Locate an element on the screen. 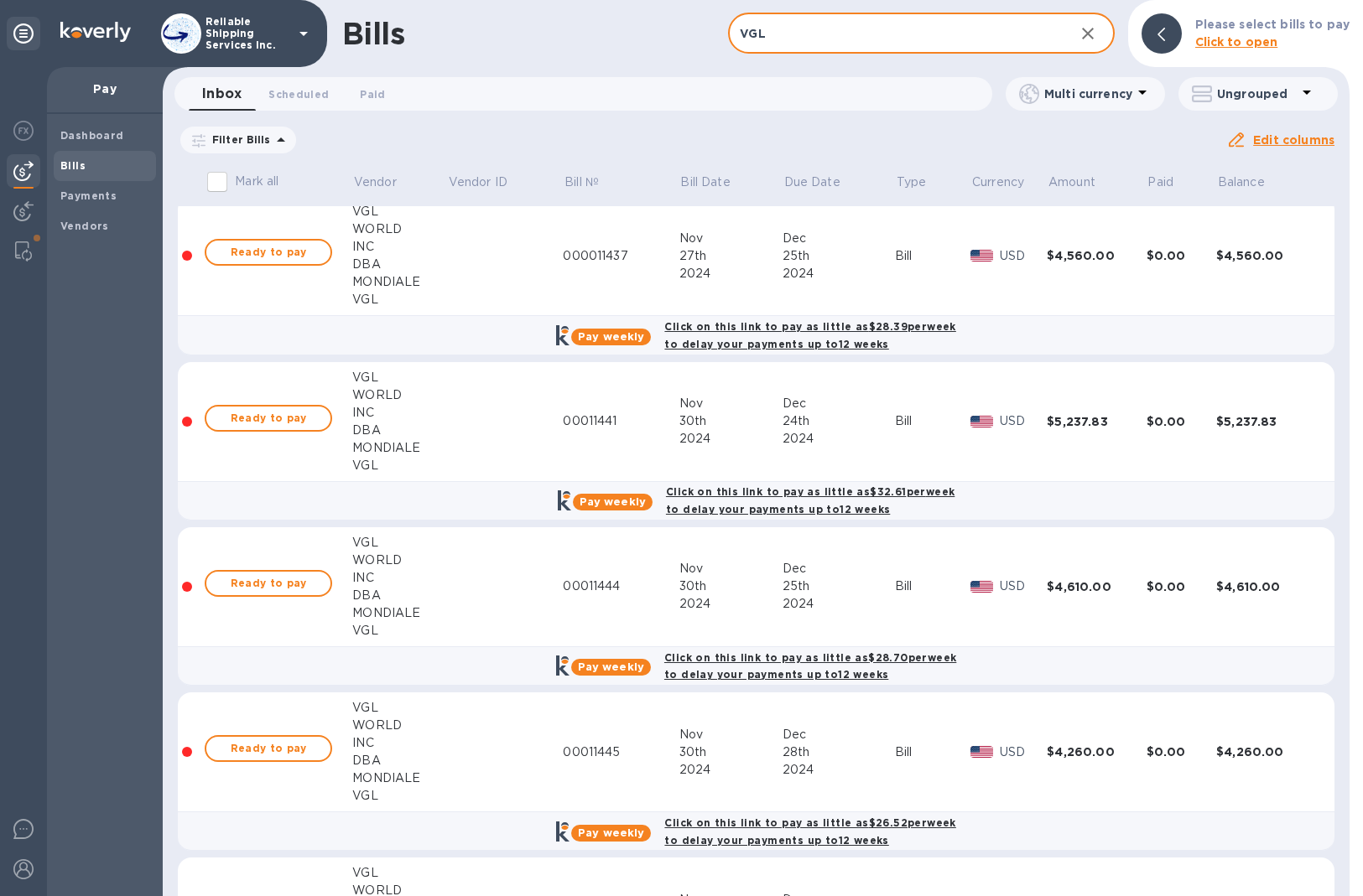 This screenshot has width=1363, height=896. div: 00011445 is located at coordinates (621, 752).